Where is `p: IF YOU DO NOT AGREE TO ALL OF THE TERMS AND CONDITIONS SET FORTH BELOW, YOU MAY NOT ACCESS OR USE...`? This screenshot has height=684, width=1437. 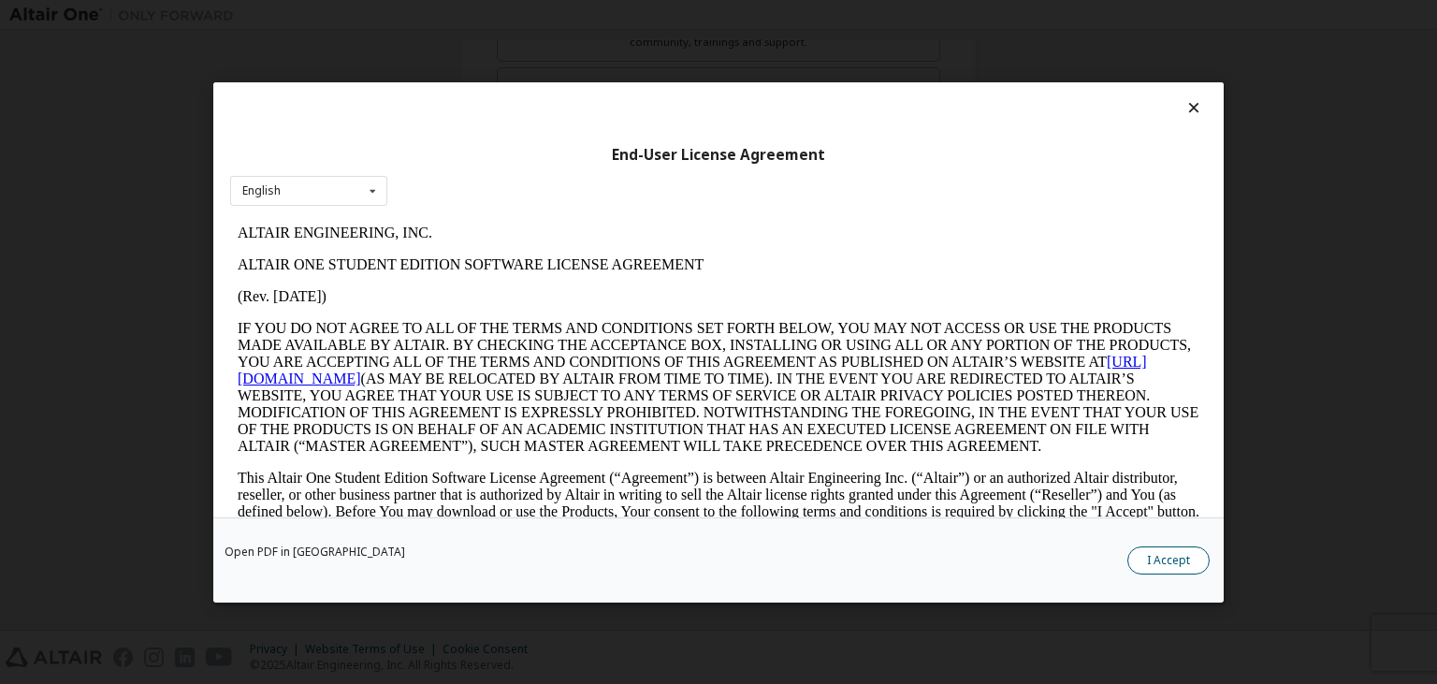
p: IF YOU DO NOT AGREE TO ALL OF THE TERMS AND CONDITIONS SET FORTH BELOW, YOU MAY NOT ACCESS OR USE... is located at coordinates (488, 170).